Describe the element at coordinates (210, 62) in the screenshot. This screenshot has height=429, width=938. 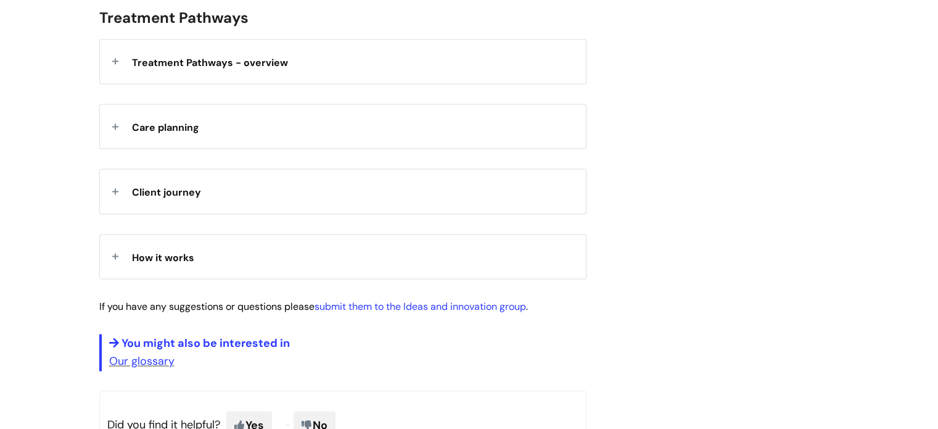
I see `span: Treatment Pathways - overview` at that location.